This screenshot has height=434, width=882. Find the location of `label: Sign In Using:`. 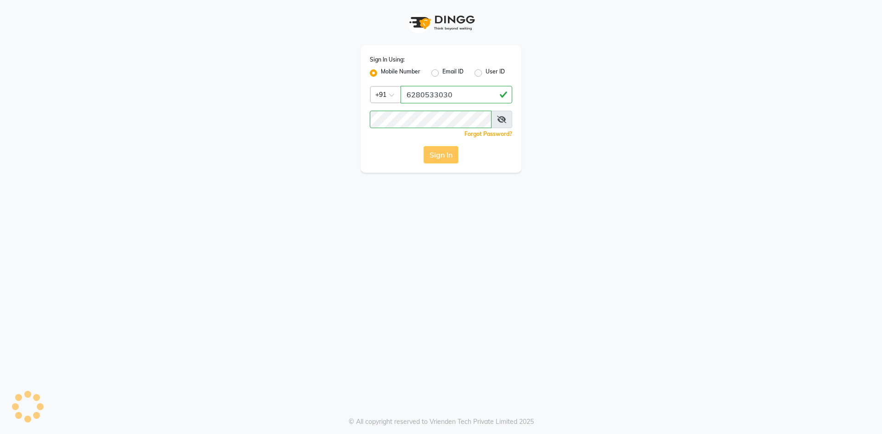

label: Sign In Using: is located at coordinates (387, 60).